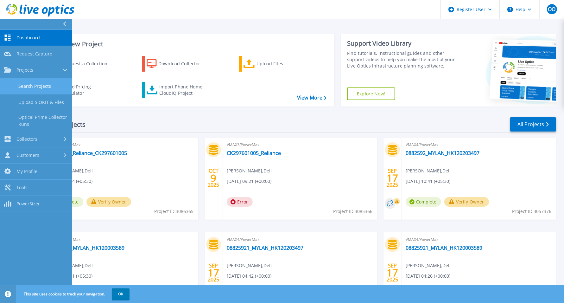  What do you see at coordinates (87, 90) in the screenshot?
I see `div: Cloud Pricing Calculator` at bounding box center [87, 90].